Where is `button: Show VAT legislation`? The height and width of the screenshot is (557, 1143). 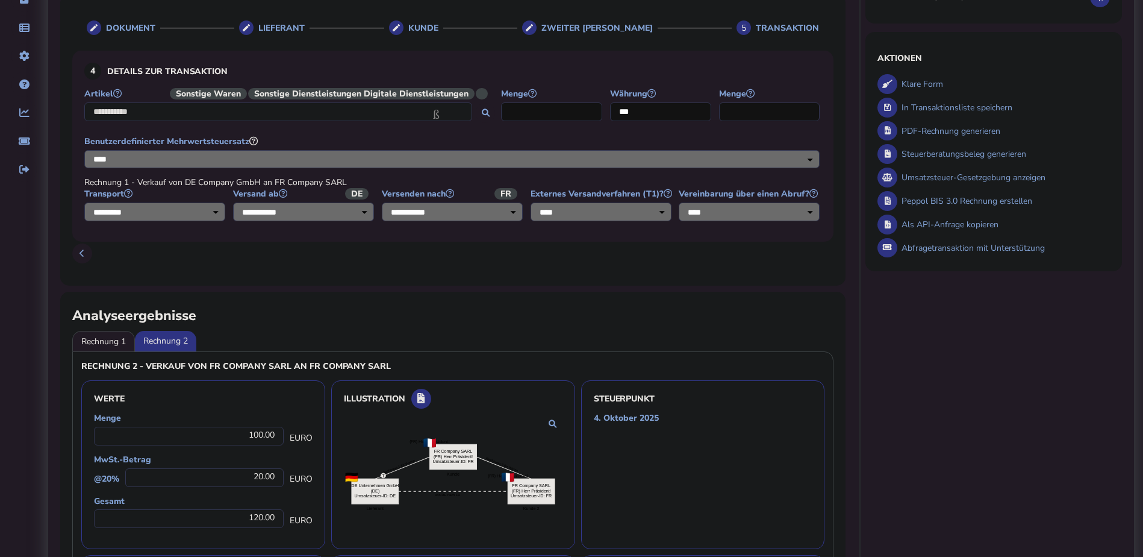
button: Show VAT legislation is located at coordinates (887, 177).